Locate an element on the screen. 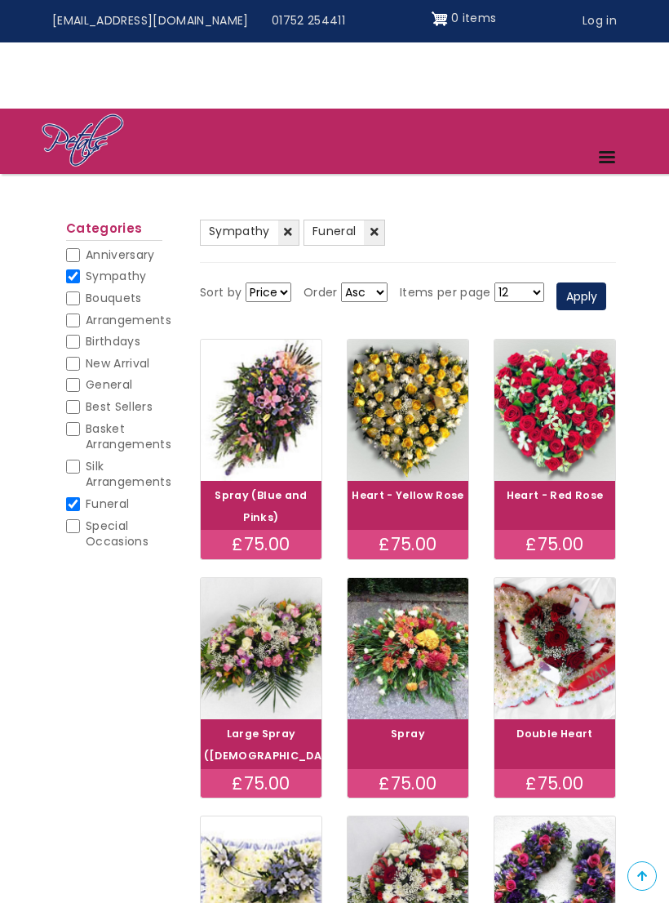  span: Best Sellers is located at coordinates (119, 407).